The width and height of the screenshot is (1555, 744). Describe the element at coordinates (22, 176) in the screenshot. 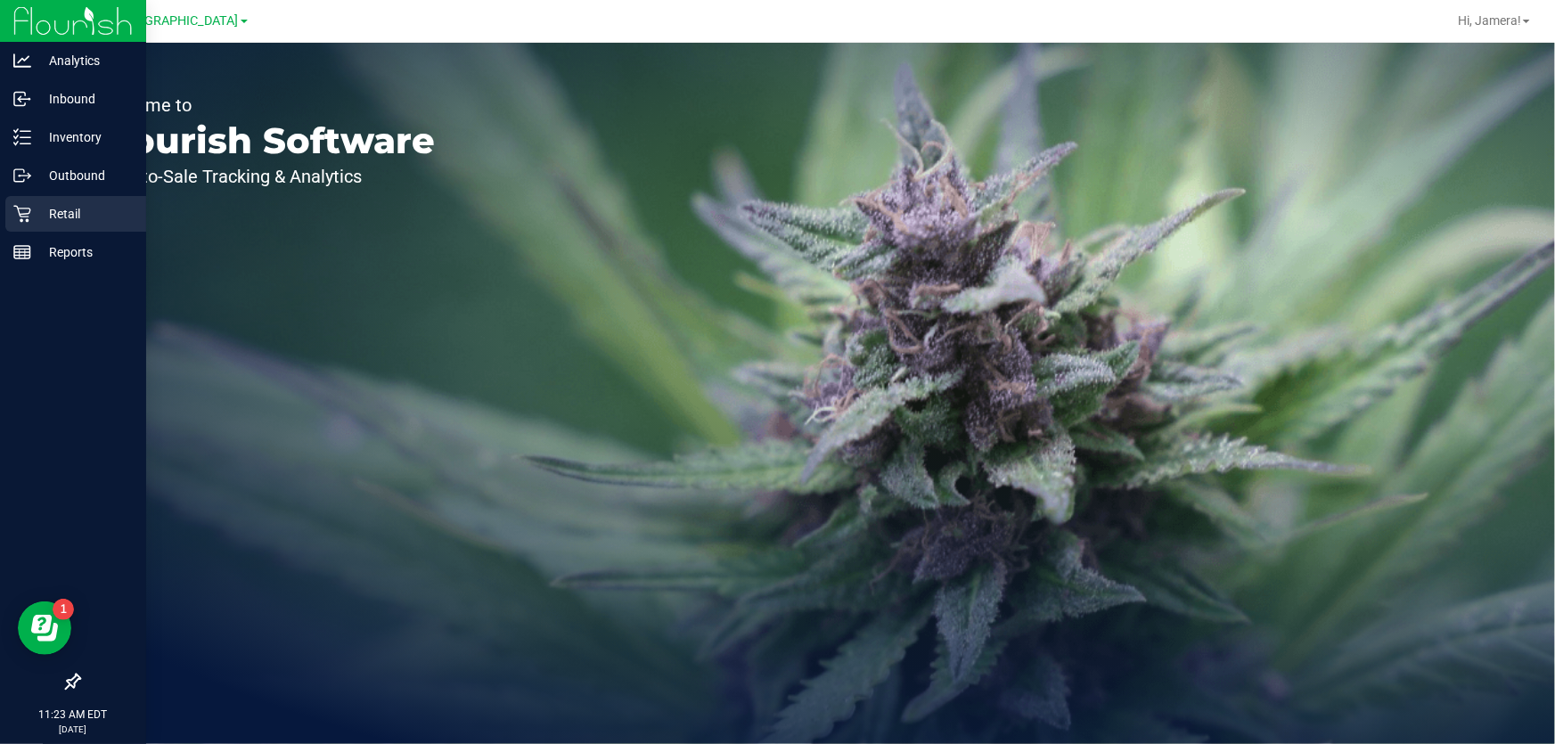

I see `inline-svg: Outbound` at that location.